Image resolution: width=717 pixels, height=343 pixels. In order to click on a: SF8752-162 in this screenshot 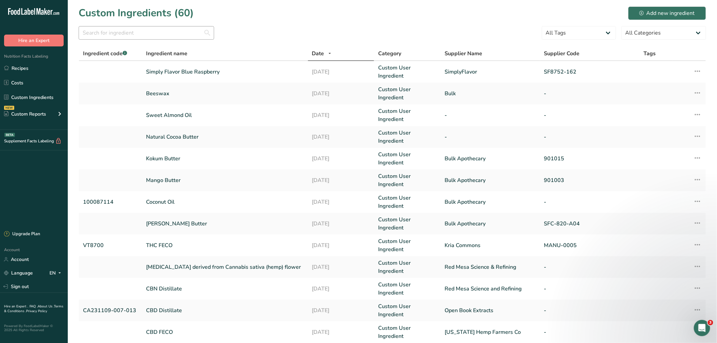, I will do `click(590, 72)`.